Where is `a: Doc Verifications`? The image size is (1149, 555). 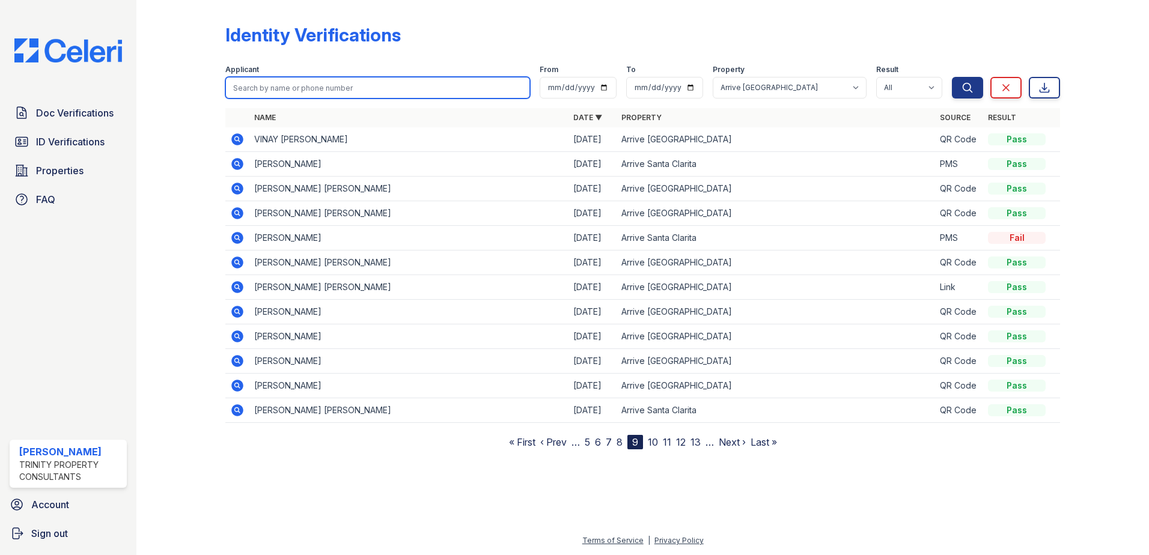
a: Doc Verifications is located at coordinates (68, 113).